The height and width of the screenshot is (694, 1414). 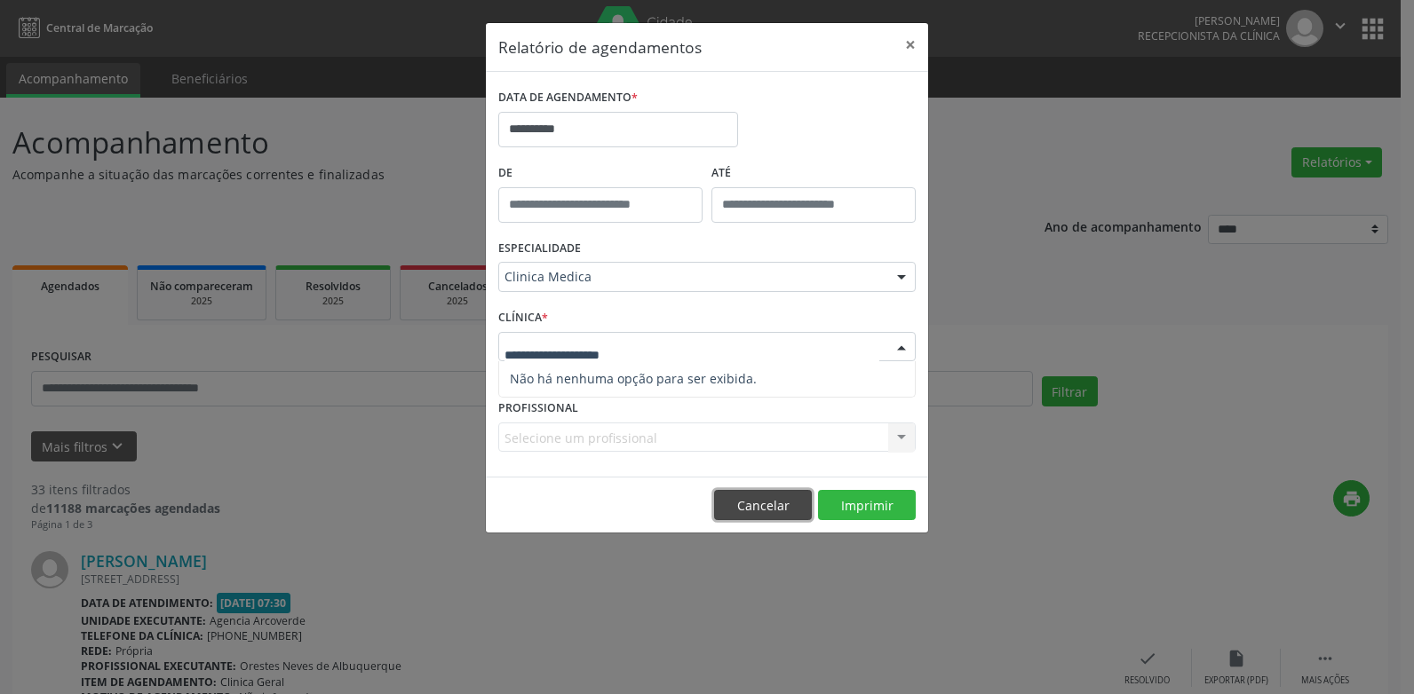 What do you see at coordinates (567, 98) in the screenshot?
I see `label: DATA DE AGENDAMENTO` at bounding box center [567, 98].